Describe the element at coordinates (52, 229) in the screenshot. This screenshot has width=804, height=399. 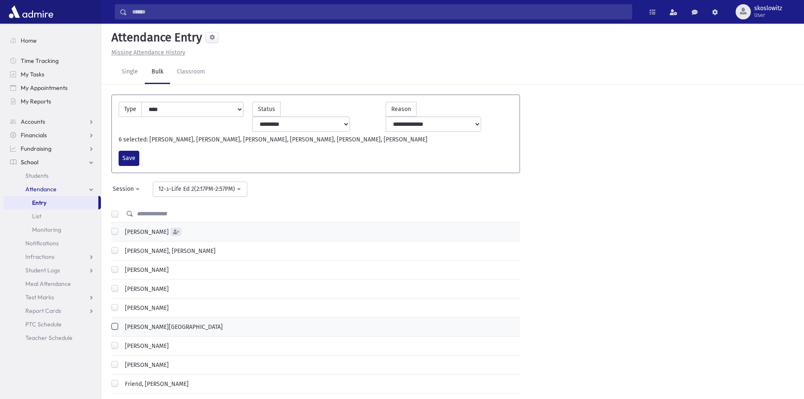
I see `a: Monitoring` at that location.